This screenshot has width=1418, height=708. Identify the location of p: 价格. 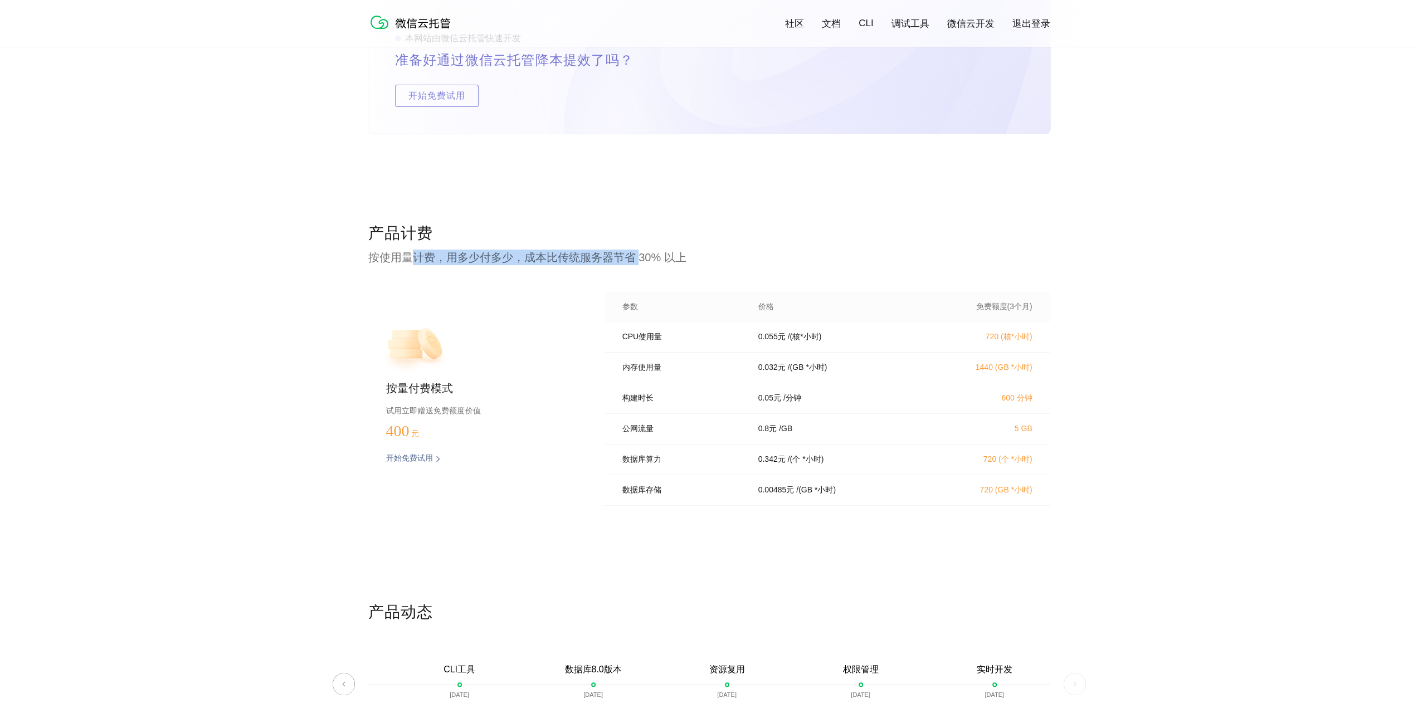
(766, 307).